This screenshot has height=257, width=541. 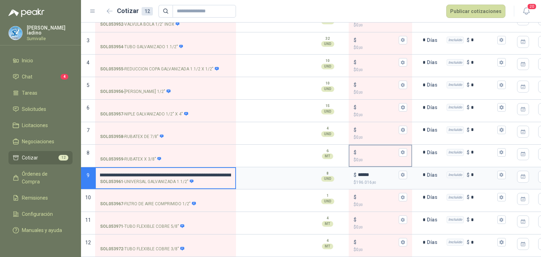 What do you see at coordinates (40, 158) in the screenshot?
I see `a: Cotizar12` at bounding box center [40, 158].